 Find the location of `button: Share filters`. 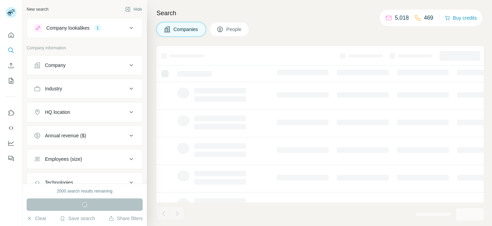

button: Share filters is located at coordinates (125, 219).